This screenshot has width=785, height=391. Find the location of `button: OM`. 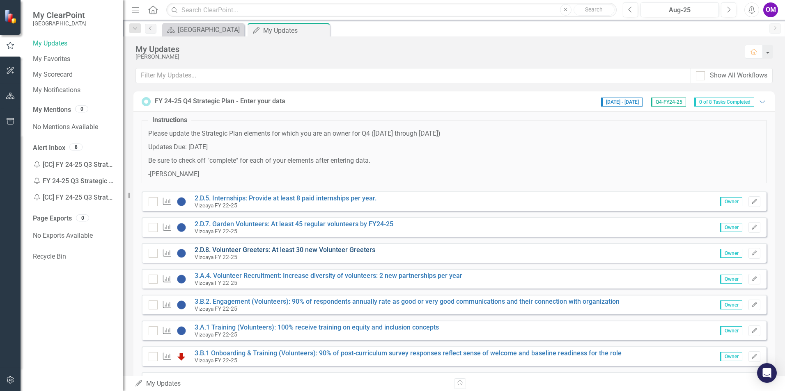

button: OM is located at coordinates (770, 10).